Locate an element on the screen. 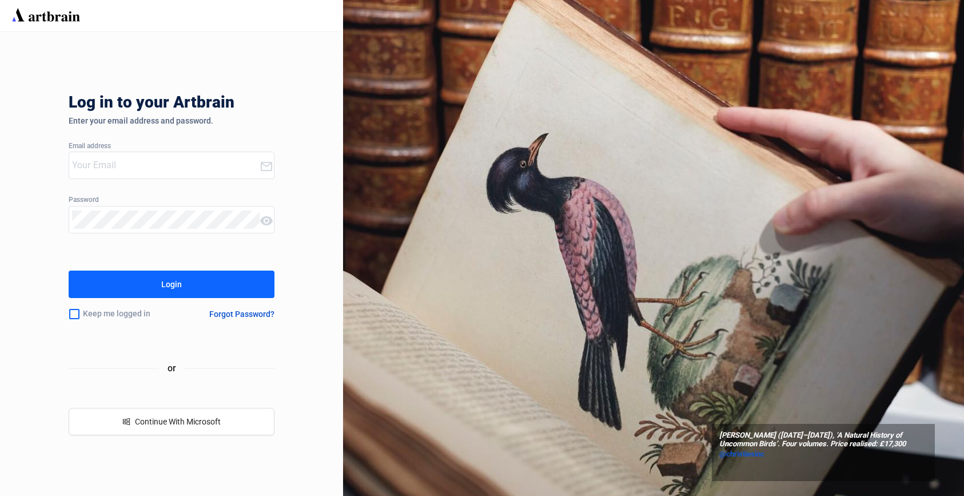 The height and width of the screenshot is (496, 964). div: Forgot Password? is located at coordinates (242, 314).